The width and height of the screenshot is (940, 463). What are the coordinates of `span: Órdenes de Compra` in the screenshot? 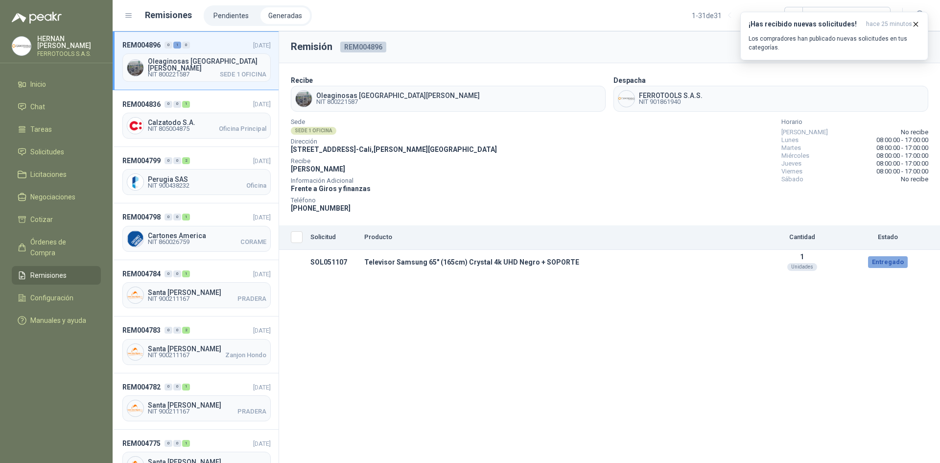 It's located at (61, 247).